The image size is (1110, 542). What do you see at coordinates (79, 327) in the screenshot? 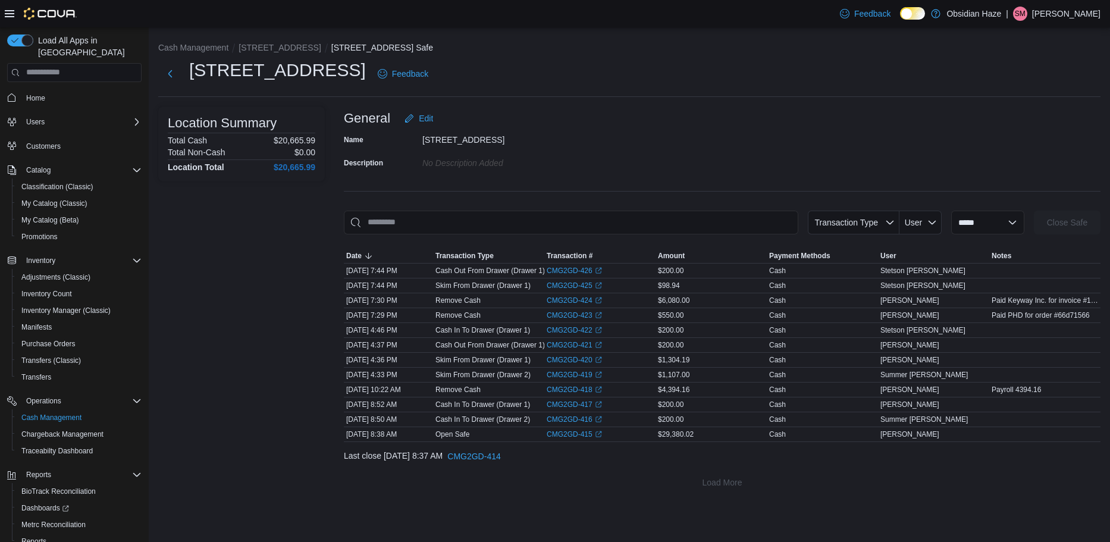
I see `button: Manifests` at bounding box center [79, 327].